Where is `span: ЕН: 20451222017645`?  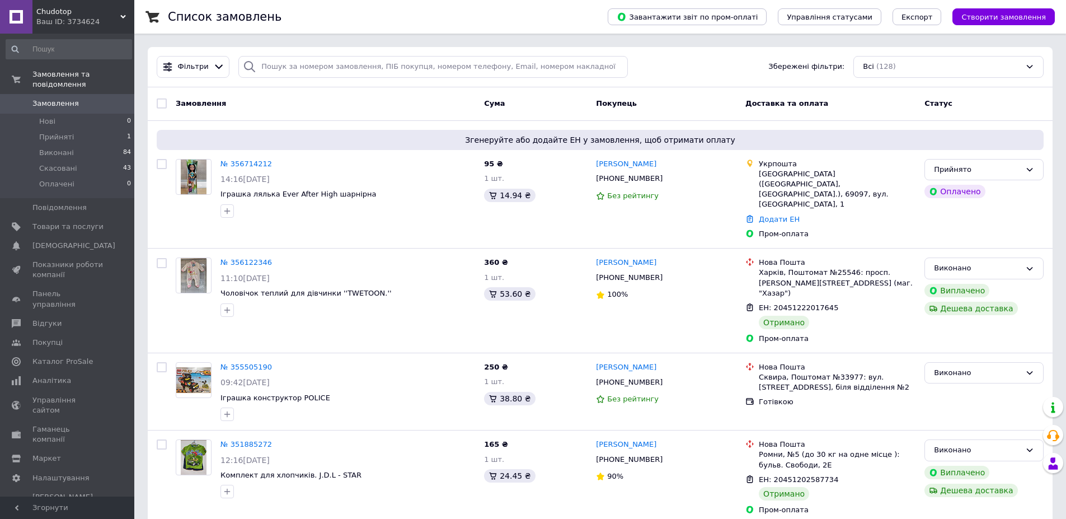 span: ЕН: 20451222017645 is located at coordinates (799, 307).